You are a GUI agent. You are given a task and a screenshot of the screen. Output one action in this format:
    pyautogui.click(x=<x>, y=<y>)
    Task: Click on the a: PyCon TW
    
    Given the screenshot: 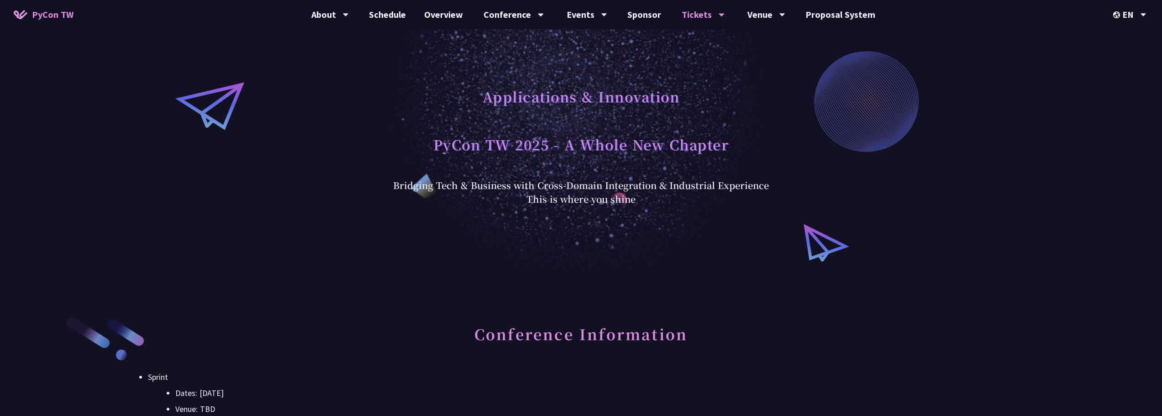 What is the action you would take?
    pyautogui.click(x=43, y=15)
    